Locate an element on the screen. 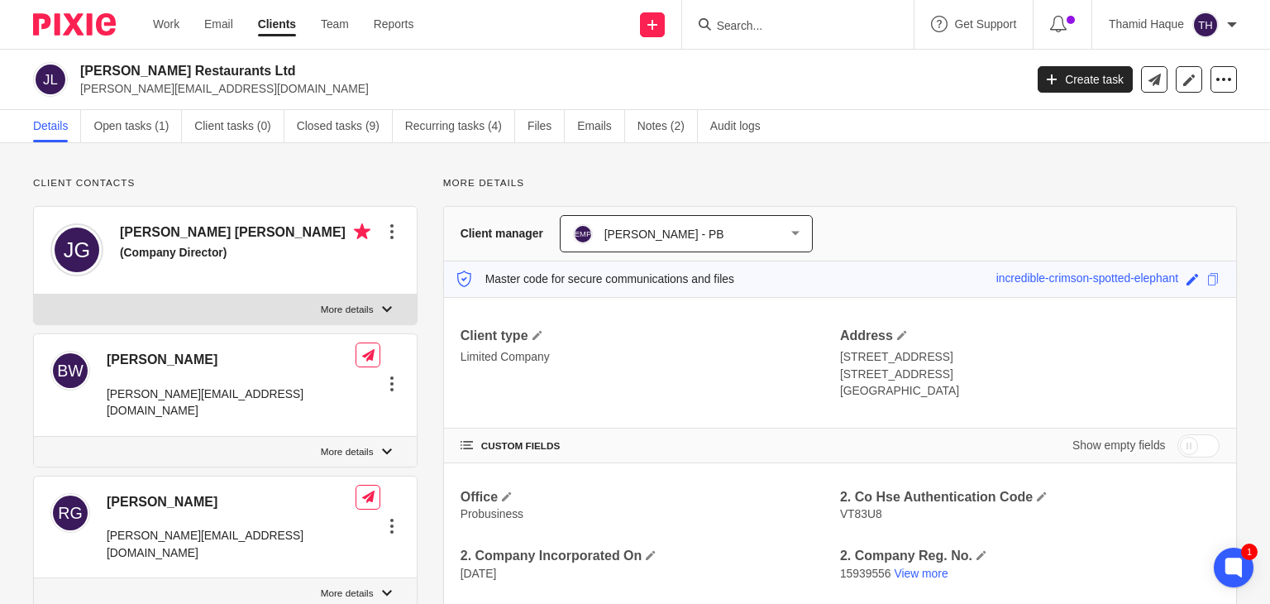  h3: Client manager is located at coordinates (502, 233).